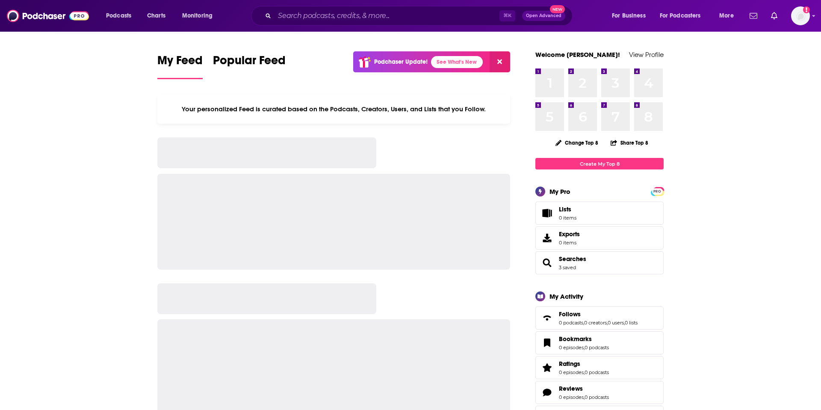 The image size is (821, 410). What do you see at coordinates (631, 322) in the screenshot?
I see `a: 0 lists` at bounding box center [631, 322].